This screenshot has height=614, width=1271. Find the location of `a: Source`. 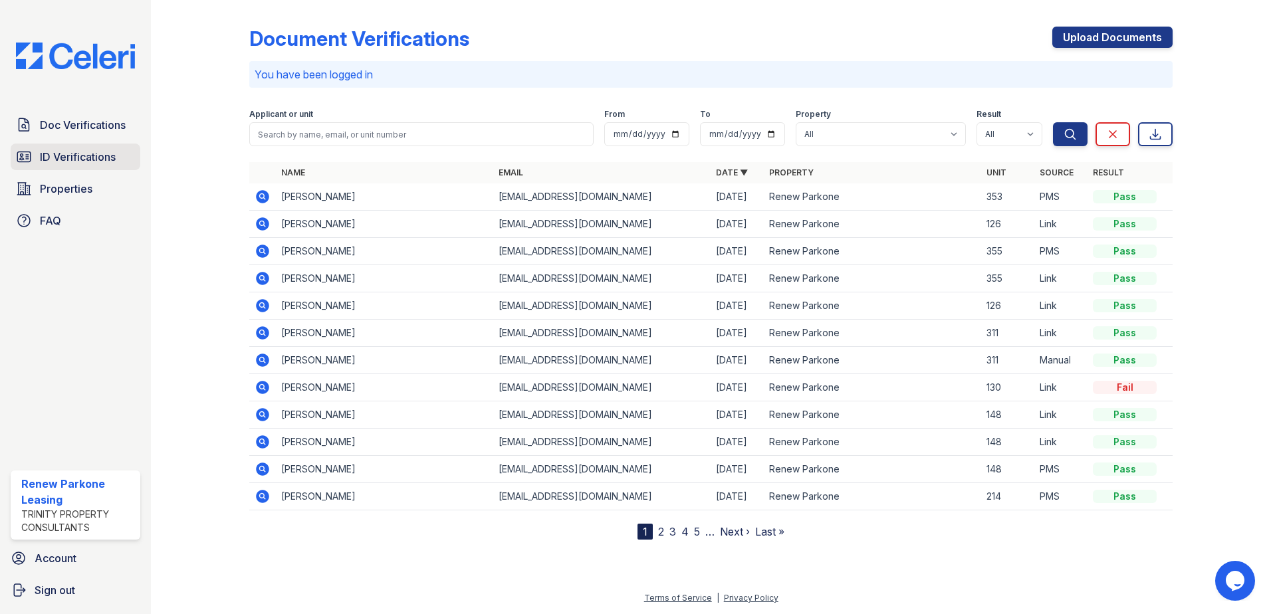

a: Source is located at coordinates (1056, 172).